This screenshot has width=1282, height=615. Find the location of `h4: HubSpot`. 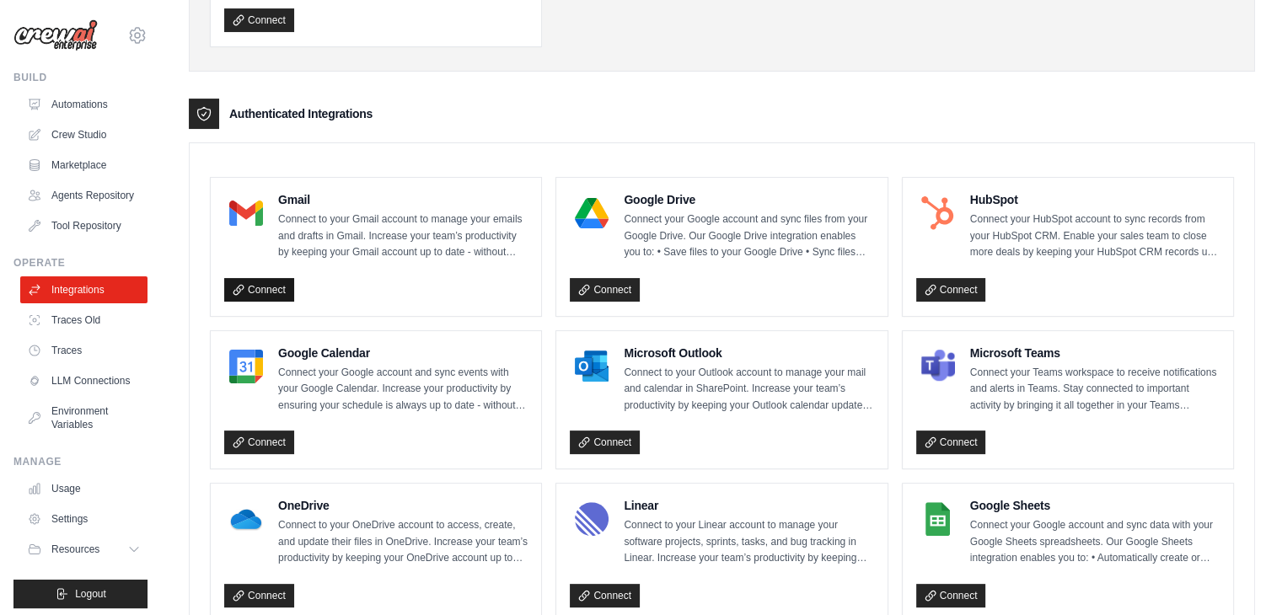

h4: HubSpot is located at coordinates (1095, 200).